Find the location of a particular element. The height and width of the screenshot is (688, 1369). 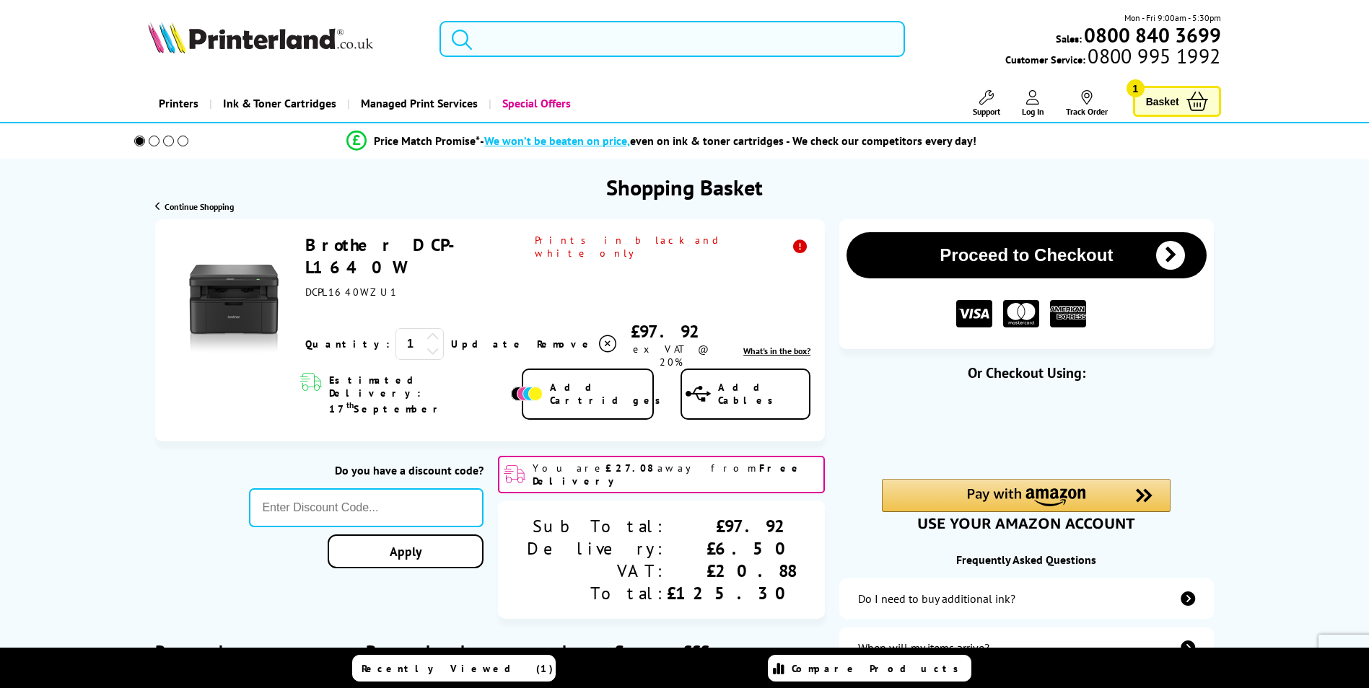

li: modal_Promise is located at coordinates (662, 141).